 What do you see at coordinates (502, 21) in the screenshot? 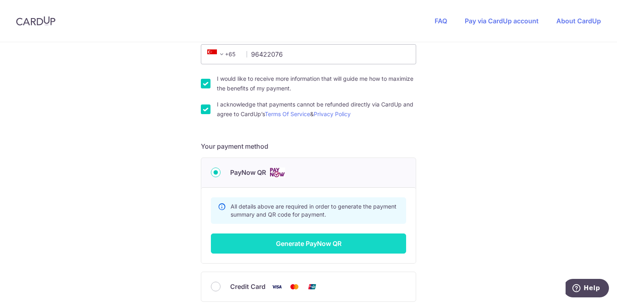
I see `a: Pay via CardUp account` at bounding box center [502, 21].